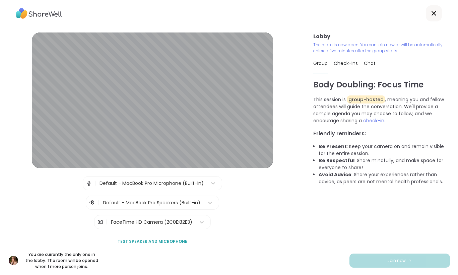 This screenshot has width=458, height=275. Describe the element at coordinates (153, 242) in the screenshot. I see `span: Test speaker and microphone` at that location.